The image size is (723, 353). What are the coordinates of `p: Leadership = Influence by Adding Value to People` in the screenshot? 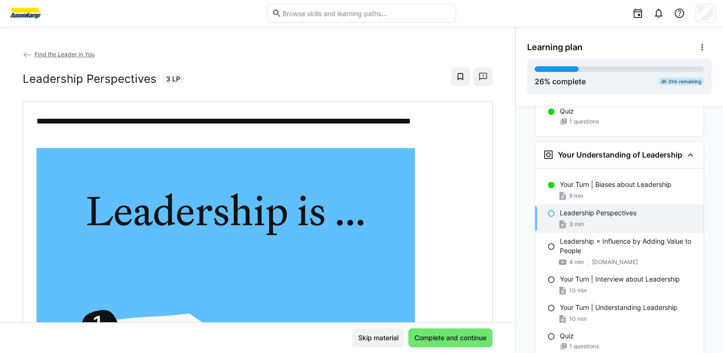 It's located at (628, 246).